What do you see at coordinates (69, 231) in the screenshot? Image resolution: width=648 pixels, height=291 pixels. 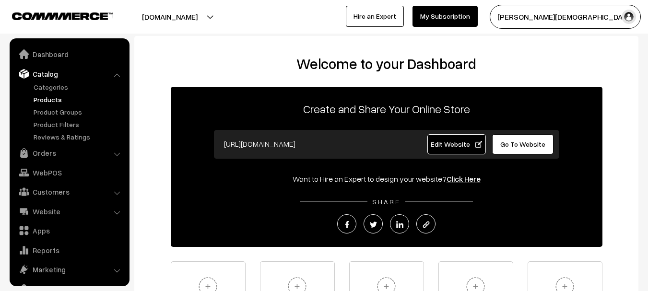 I see `a: Apps` at bounding box center [69, 231].